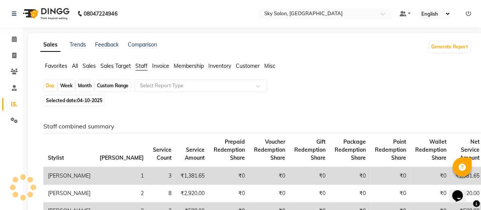 This screenshot has width=481, height=210. I want to click on span: Service Amount, so click(195, 153).